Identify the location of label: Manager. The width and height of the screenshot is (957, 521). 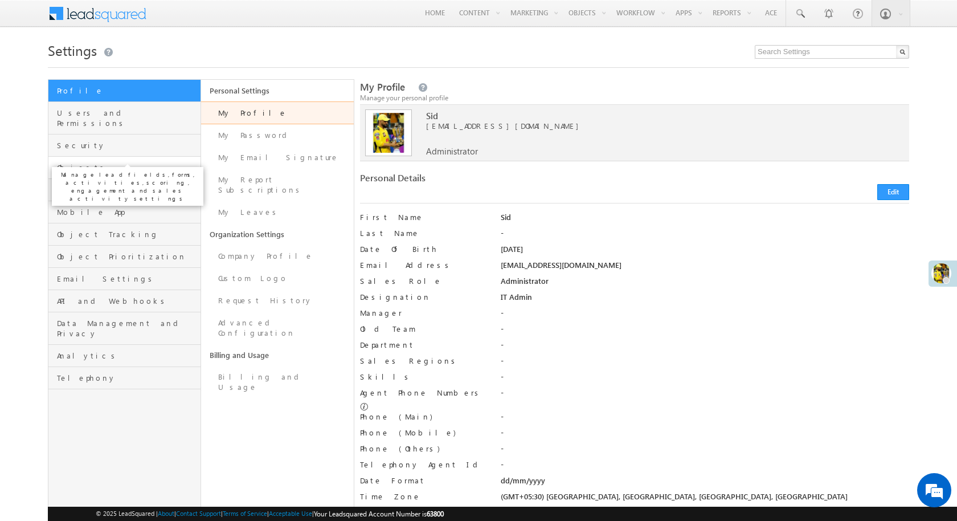
(423, 313).